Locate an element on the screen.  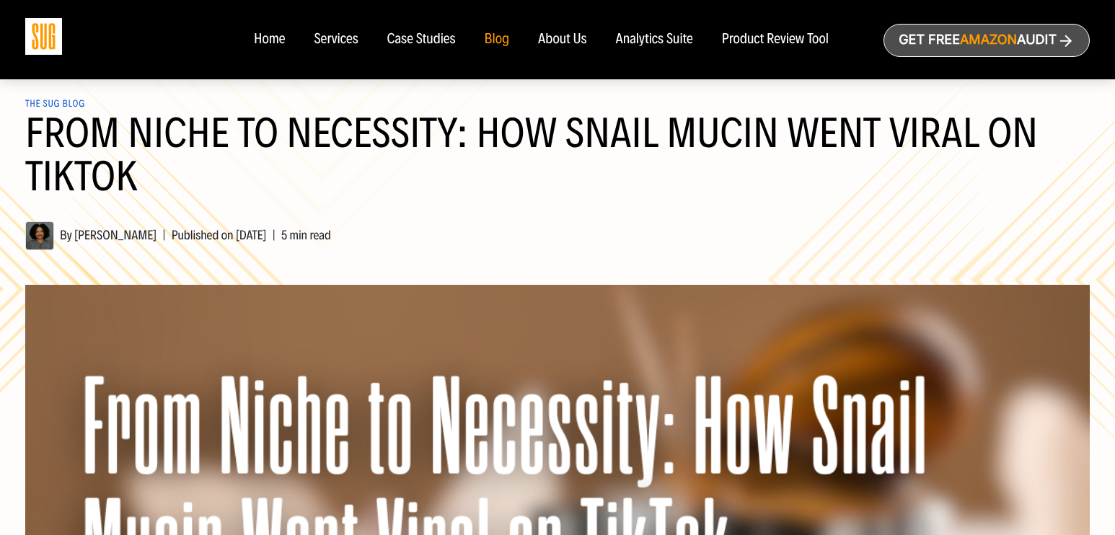
img: Sug is located at coordinates (43, 36).